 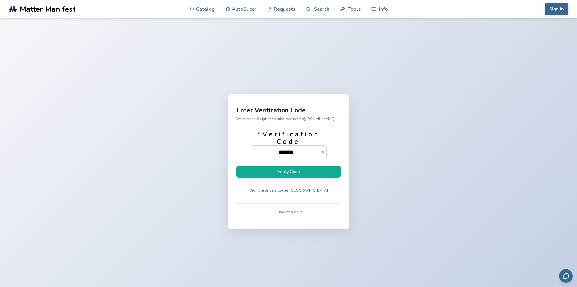 What do you see at coordinates (557, 9) in the screenshot?
I see `button: Sign In` at bounding box center [557, 9].